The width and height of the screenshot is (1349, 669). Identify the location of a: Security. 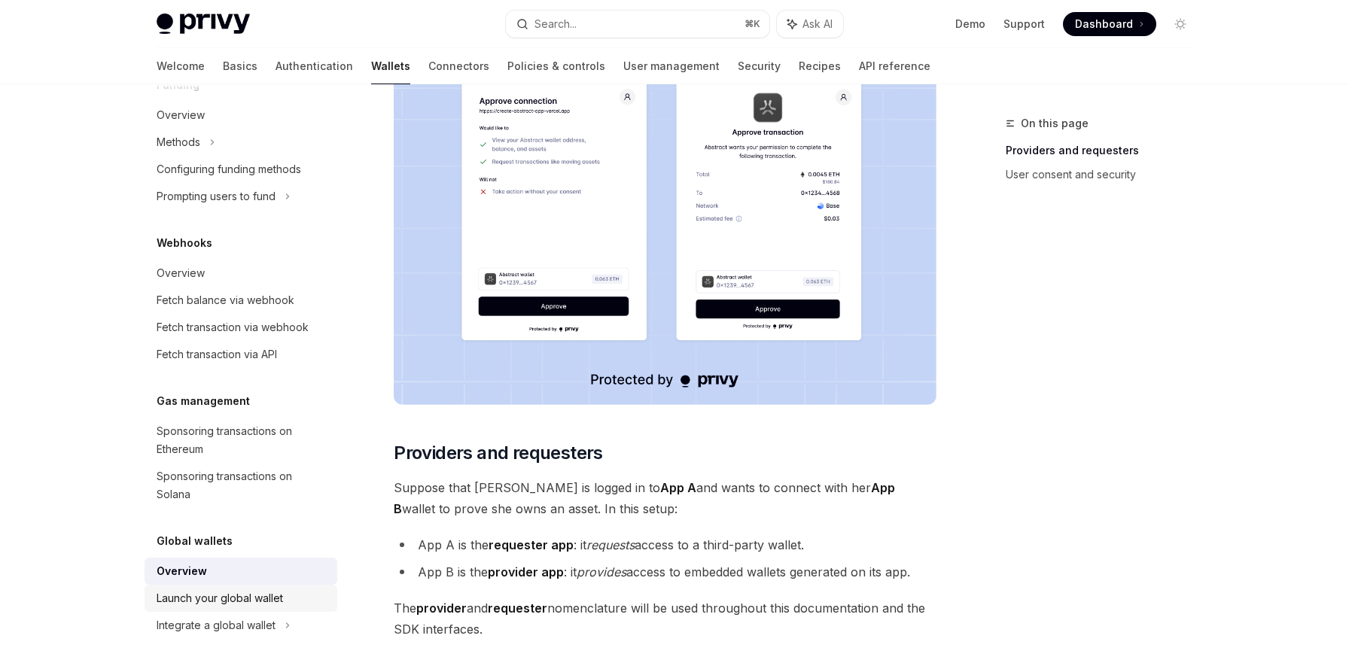
(759, 66).